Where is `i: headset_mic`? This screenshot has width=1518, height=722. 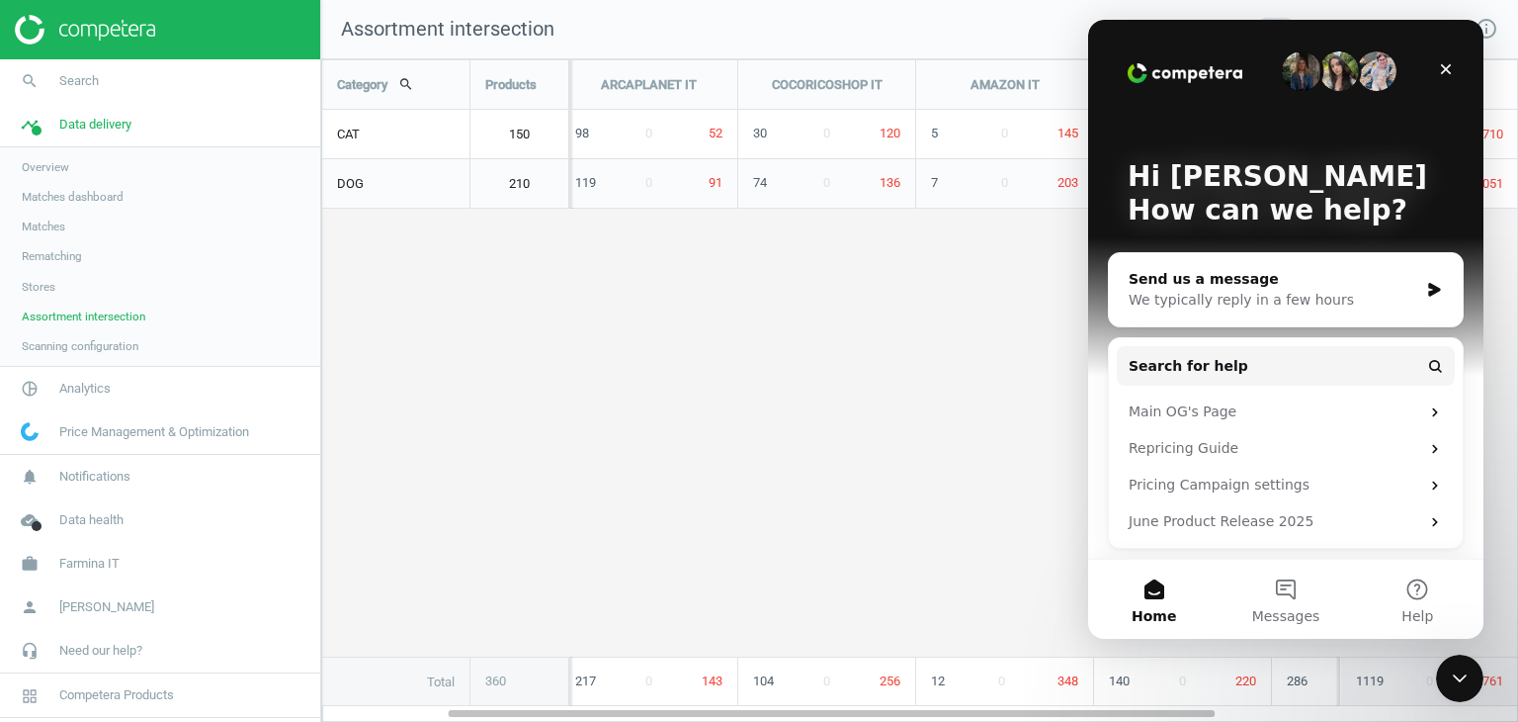
i: headset_mic is located at coordinates (30, 650).